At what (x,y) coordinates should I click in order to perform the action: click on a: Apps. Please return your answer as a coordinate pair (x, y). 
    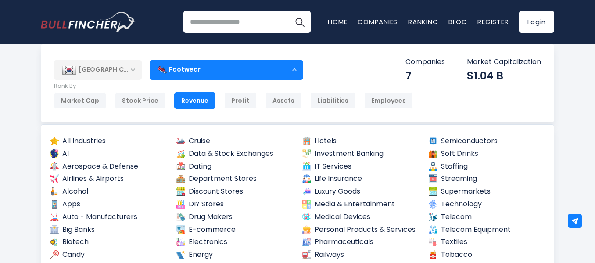
    Looking at the image, I should click on (108, 204).